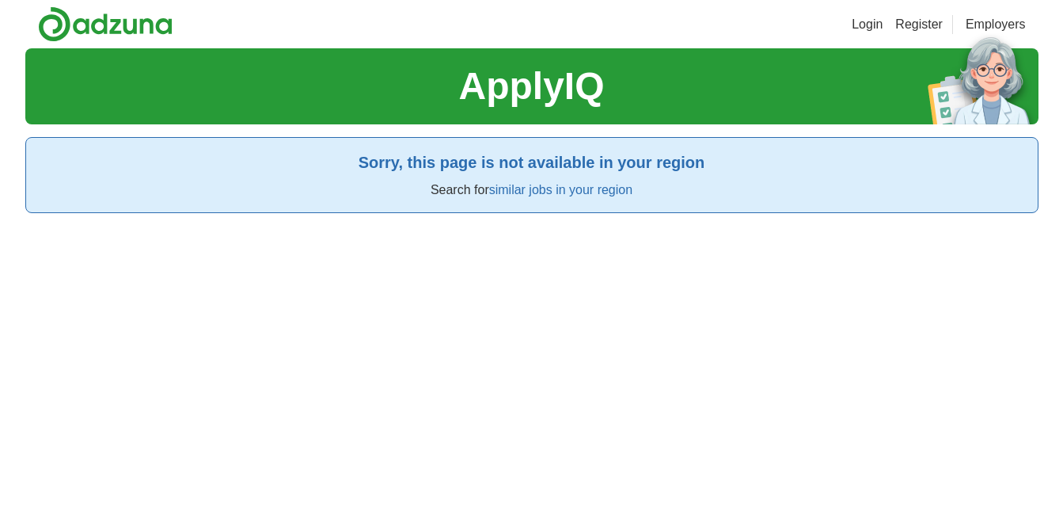 The width and height of the screenshot is (1063, 515). Describe the element at coordinates (531, 86) in the screenshot. I see `h1: ApplyIQ` at that location.